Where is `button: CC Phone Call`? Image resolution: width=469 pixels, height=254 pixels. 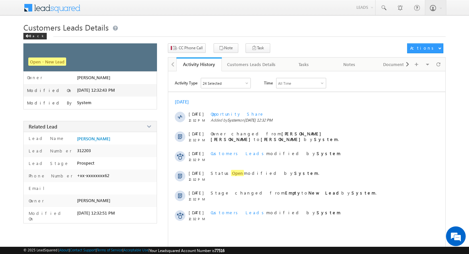 button: CC Phone Call is located at coordinates (187, 48).